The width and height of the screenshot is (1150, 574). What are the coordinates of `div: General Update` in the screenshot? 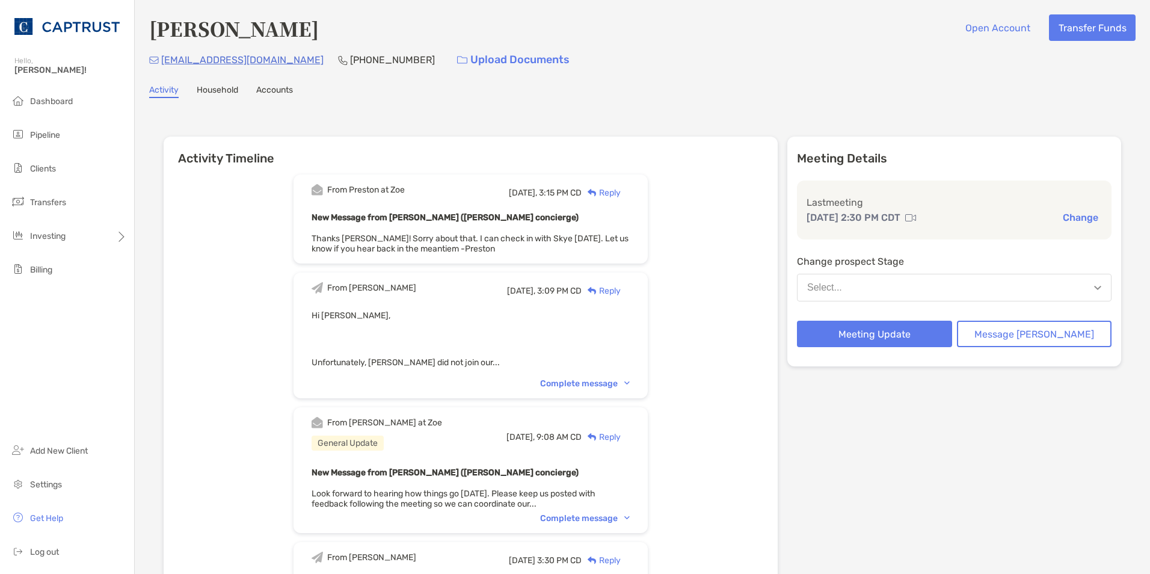 It's located at (348, 443).